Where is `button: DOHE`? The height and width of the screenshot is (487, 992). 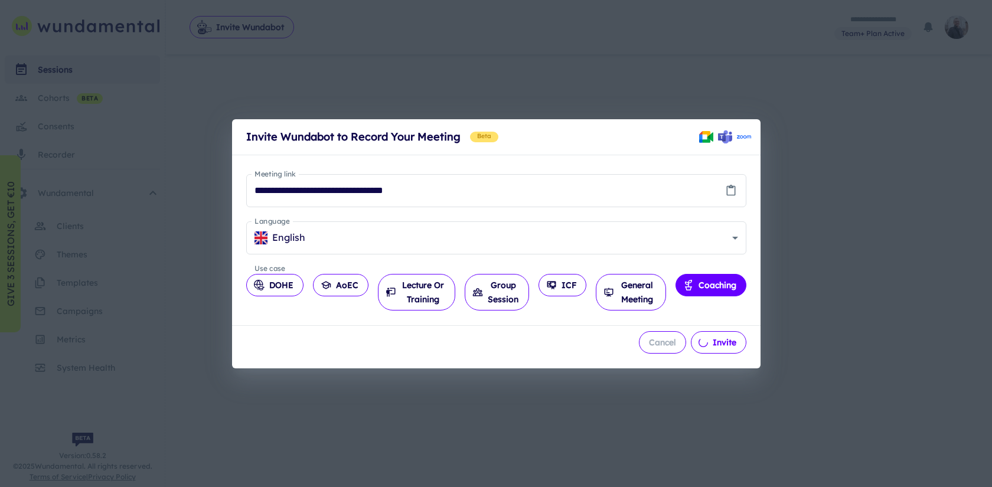 button: DOHE is located at coordinates (275, 285).